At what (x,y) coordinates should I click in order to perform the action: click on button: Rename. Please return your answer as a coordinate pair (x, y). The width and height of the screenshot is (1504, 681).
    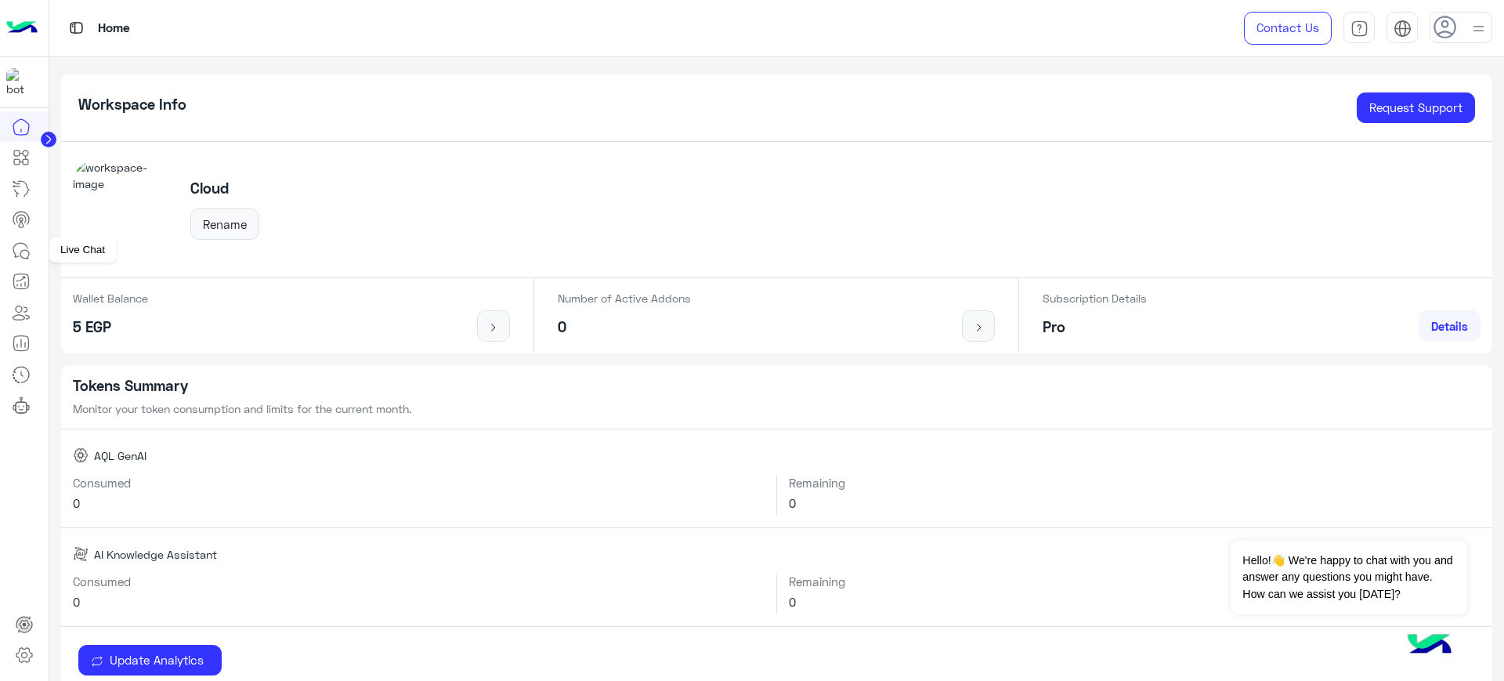
    Looking at the image, I should click on (225, 224).